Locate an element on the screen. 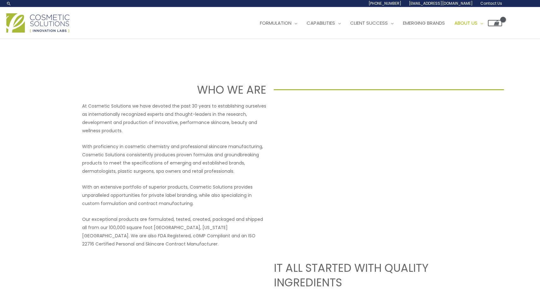  img: Cosmetic Solutions Logo is located at coordinates (38, 23).